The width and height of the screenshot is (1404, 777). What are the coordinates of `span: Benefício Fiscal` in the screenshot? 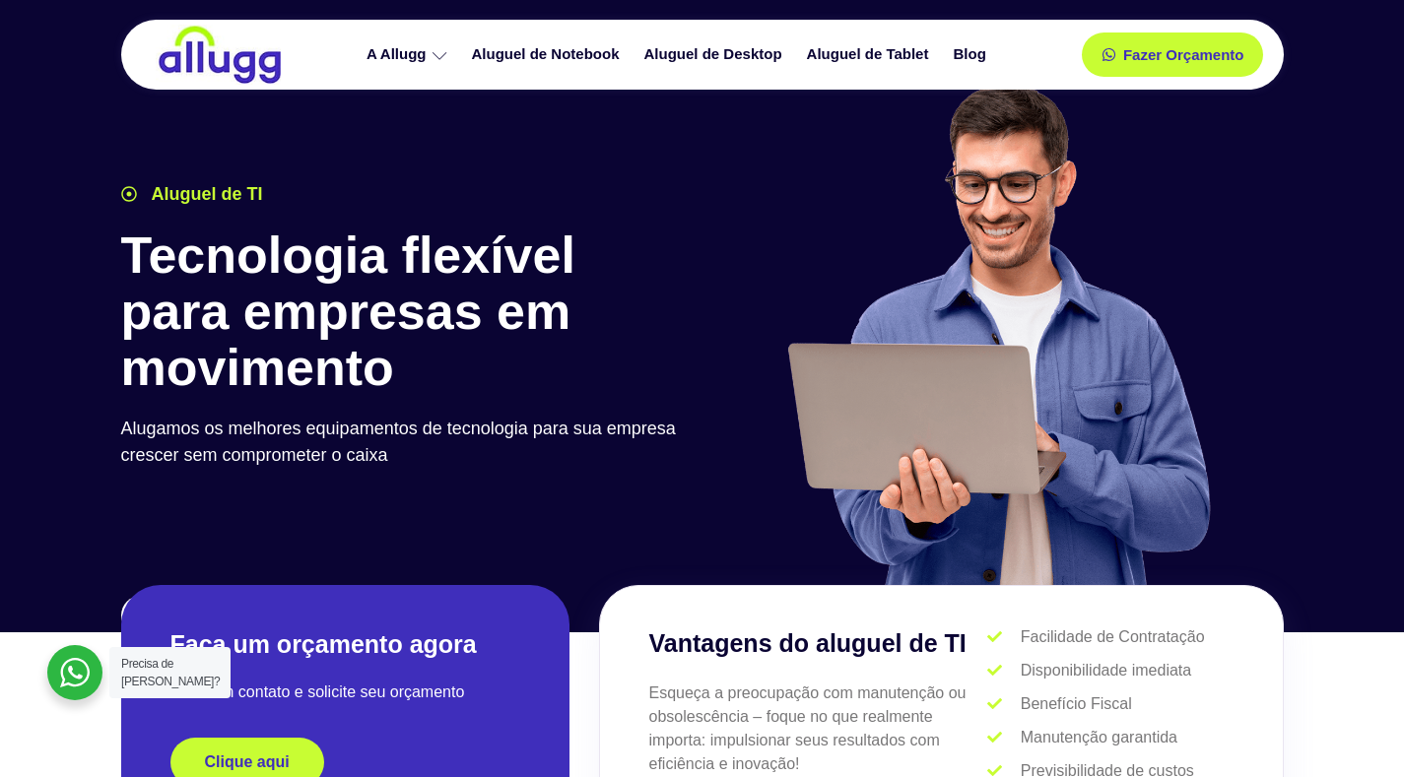 It's located at (1074, 704).